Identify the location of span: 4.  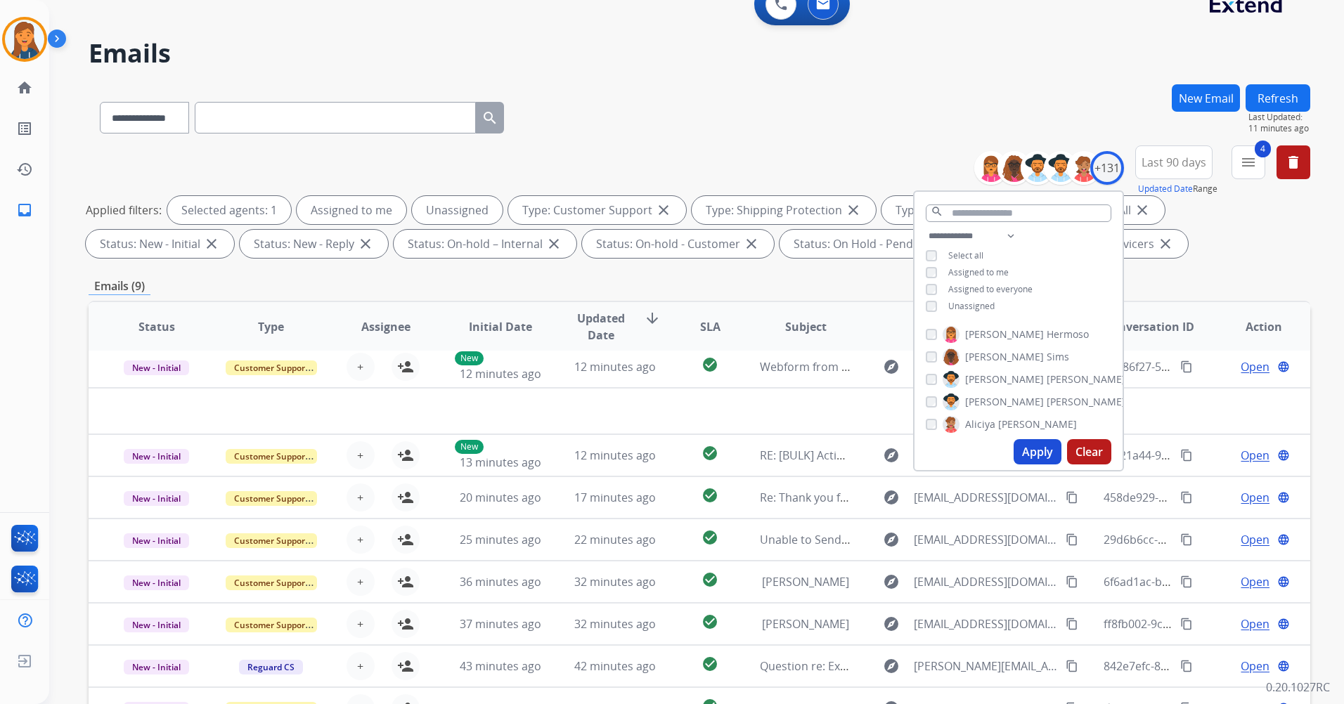
(1263, 149).